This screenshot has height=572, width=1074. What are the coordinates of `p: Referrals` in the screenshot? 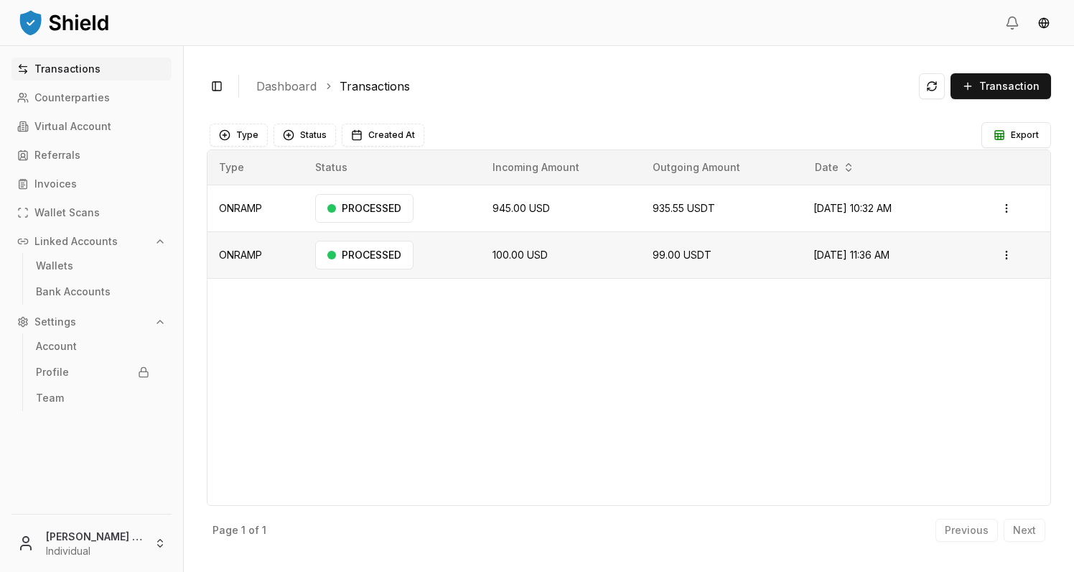 It's located at (57, 155).